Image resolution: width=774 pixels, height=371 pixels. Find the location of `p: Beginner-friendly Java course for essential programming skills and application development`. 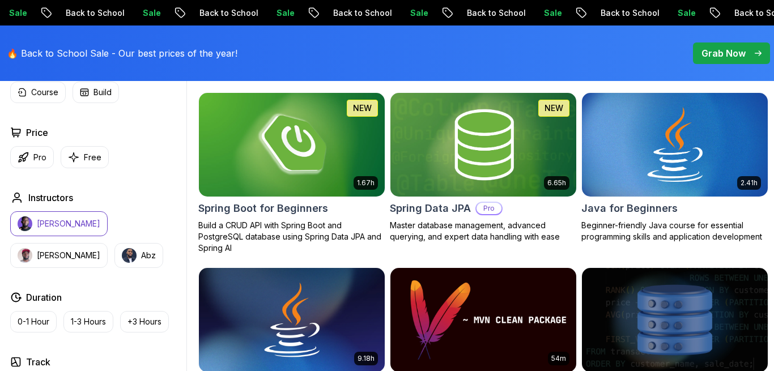

p: Beginner-friendly Java course for essential programming skills and application development is located at coordinates (675, 231).